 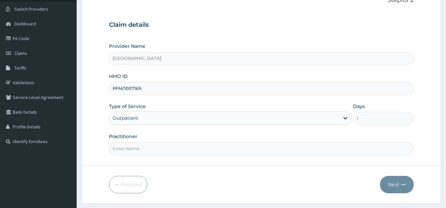 What do you see at coordinates (125, 118) in the screenshot?
I see `div: Outpatient` at bounding box center [125, 118].